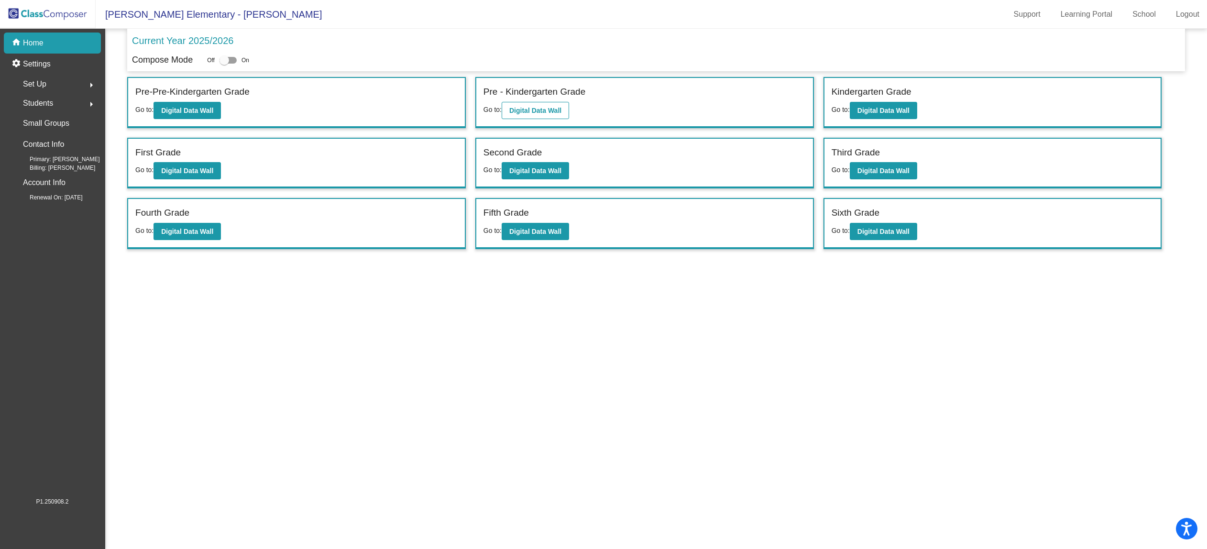 This screenshot has height=549, width=1207. What do you see at coordinates (33, 43) in the screenshot?
I see `p: Home` at bounding box center [33, 43].